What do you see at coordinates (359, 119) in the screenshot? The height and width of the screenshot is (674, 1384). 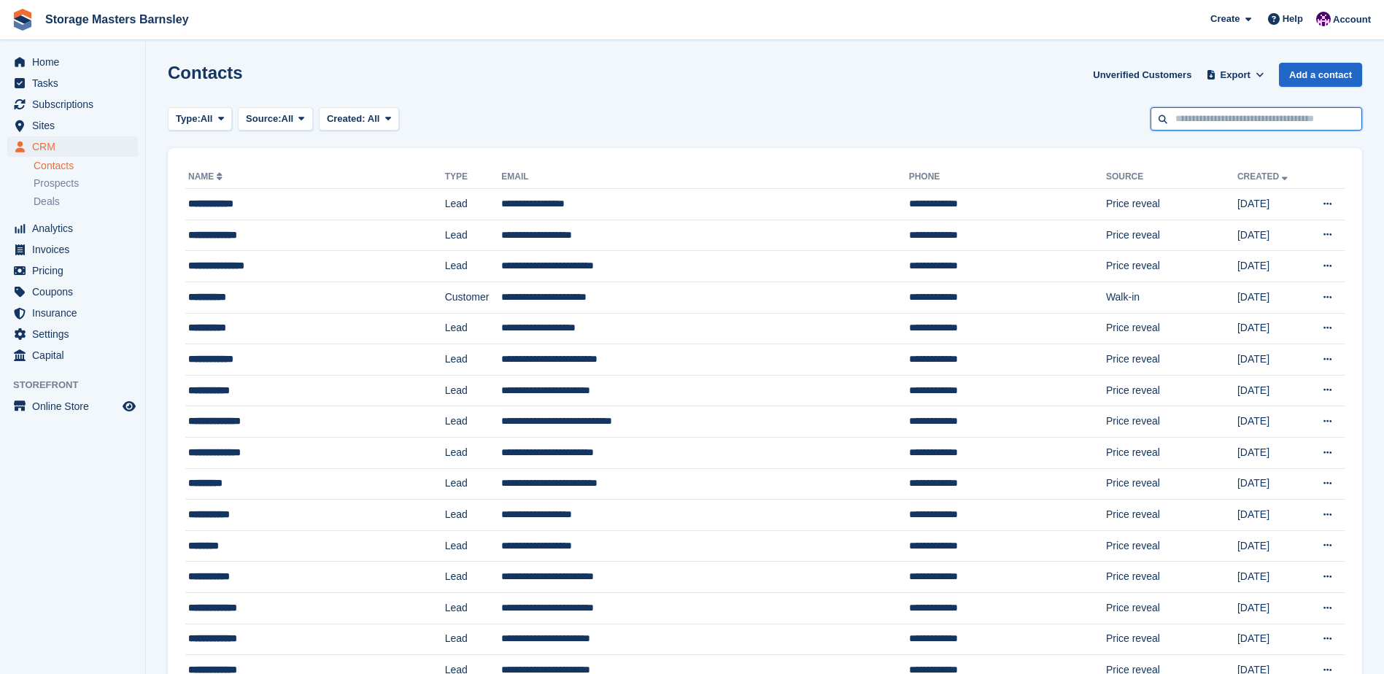 I see `button: Created: All` at bounding box center [359, 119].